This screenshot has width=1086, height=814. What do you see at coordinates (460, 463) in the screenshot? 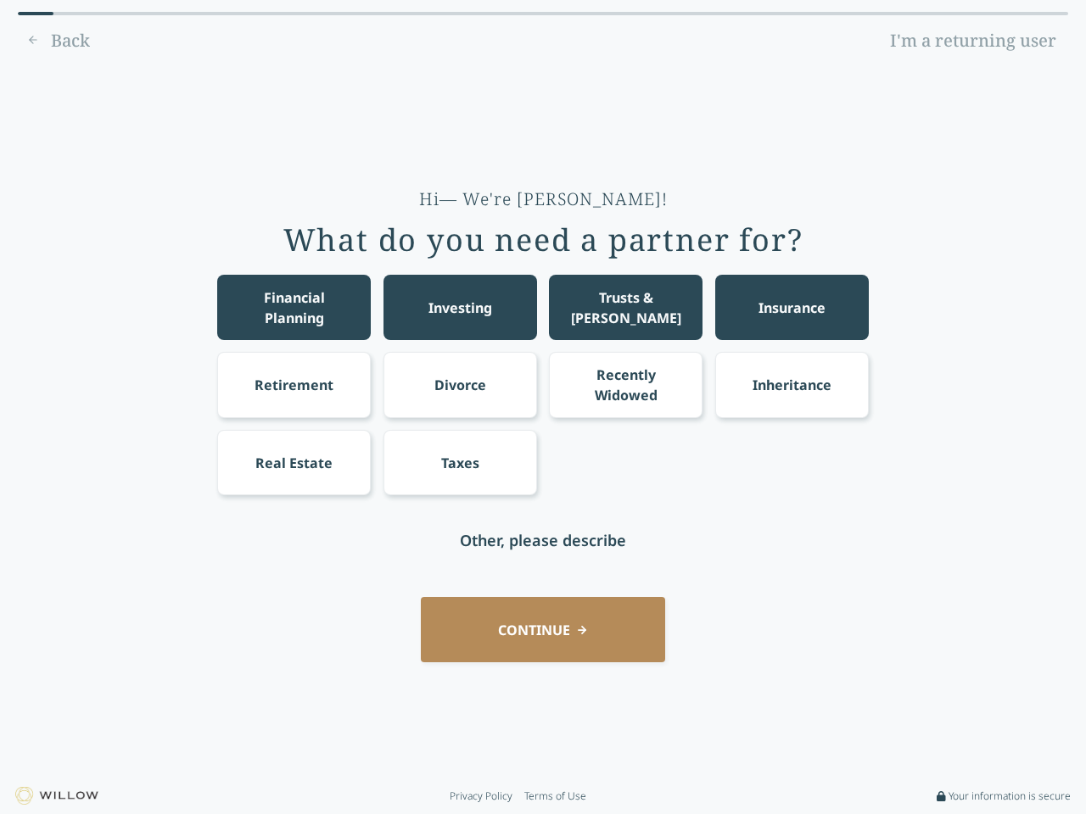
I see `div: Taxes` at bounding box center [460, 463].